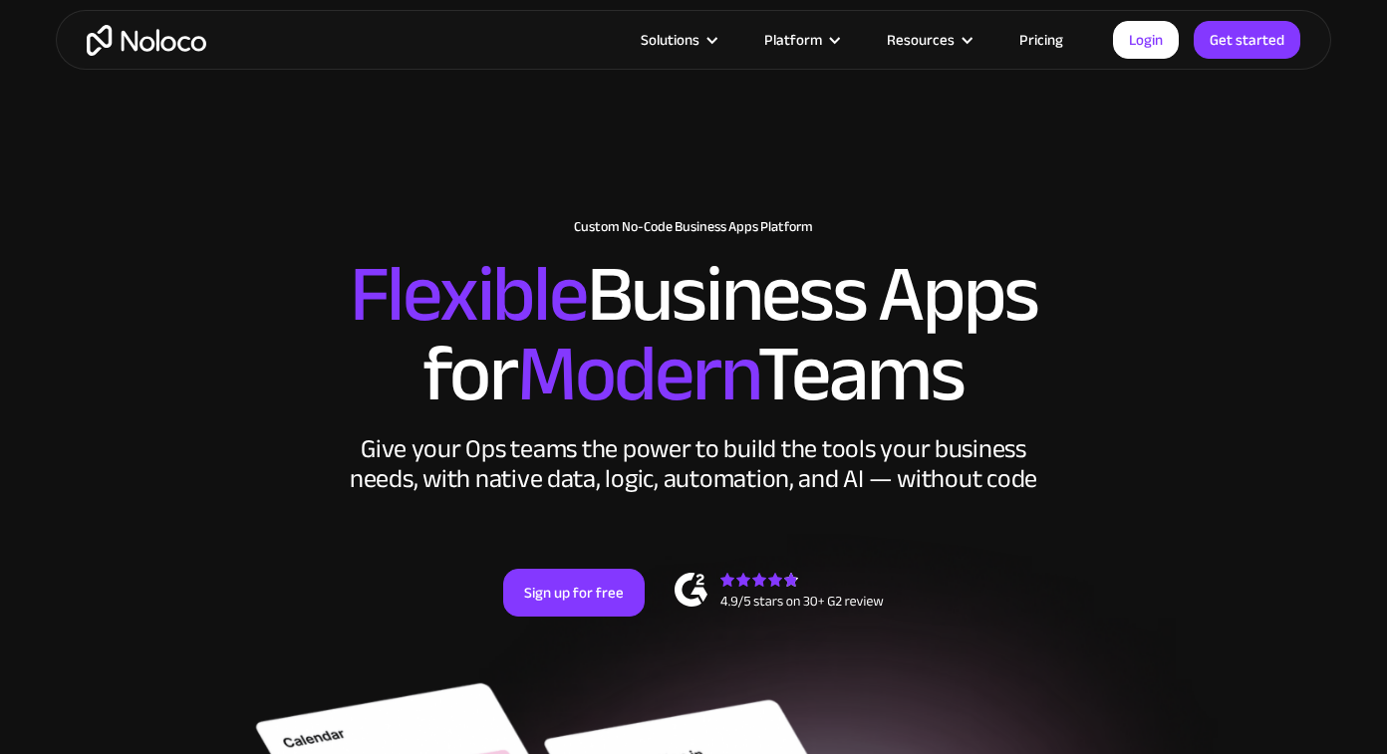 Image resolution: width=1387 pixels, height=754 pixels. Describe the element at coordinates (1146, 40) in the screenshot. I see `a: Login` at that location.